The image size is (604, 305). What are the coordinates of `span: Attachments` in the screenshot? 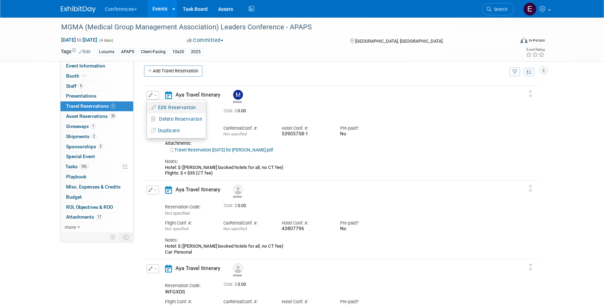 It's located at (84, 217).